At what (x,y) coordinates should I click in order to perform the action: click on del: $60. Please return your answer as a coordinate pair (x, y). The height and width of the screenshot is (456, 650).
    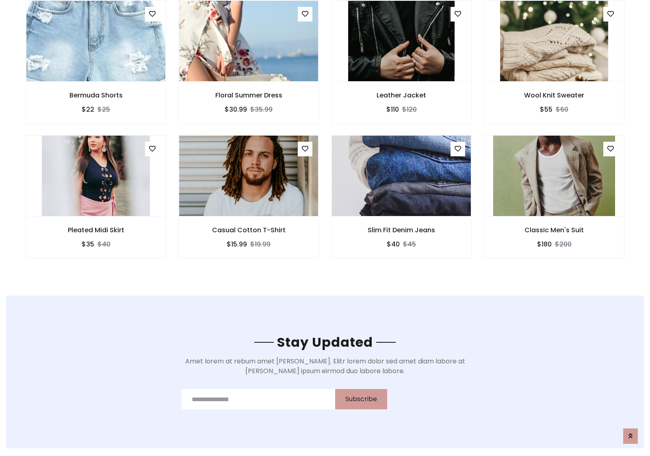
    Looking at the image, I should click on (562, 109).